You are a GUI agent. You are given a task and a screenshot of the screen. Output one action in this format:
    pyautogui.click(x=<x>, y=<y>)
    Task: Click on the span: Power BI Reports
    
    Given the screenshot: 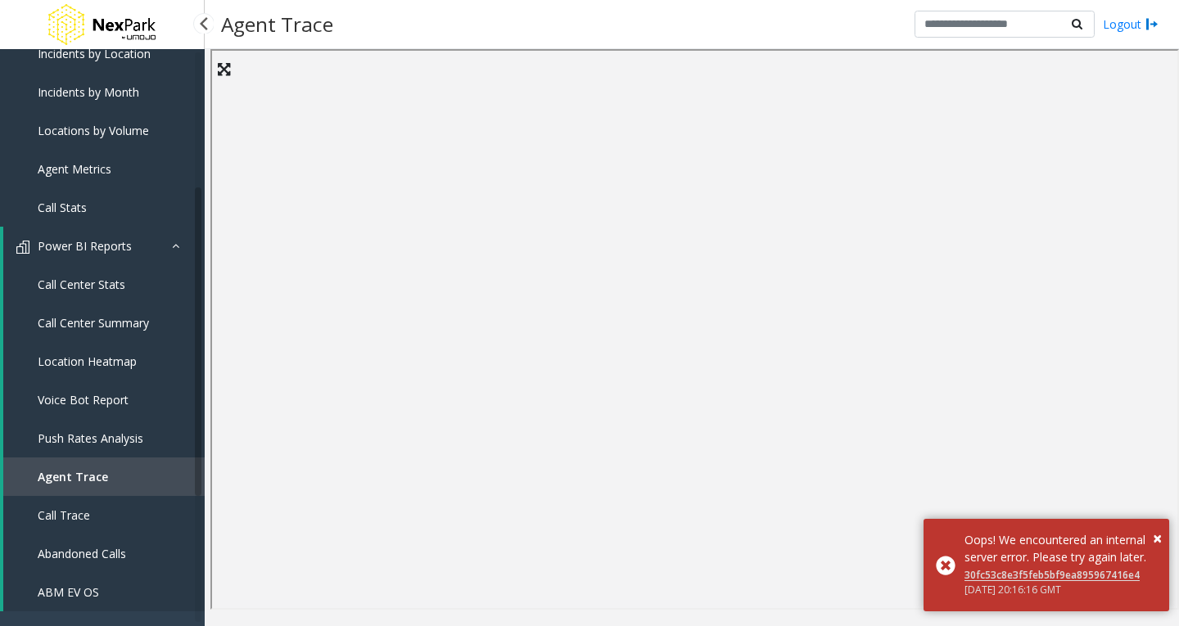 What is the action you would take?
    pyautogui.click(x=84, y=246)
    